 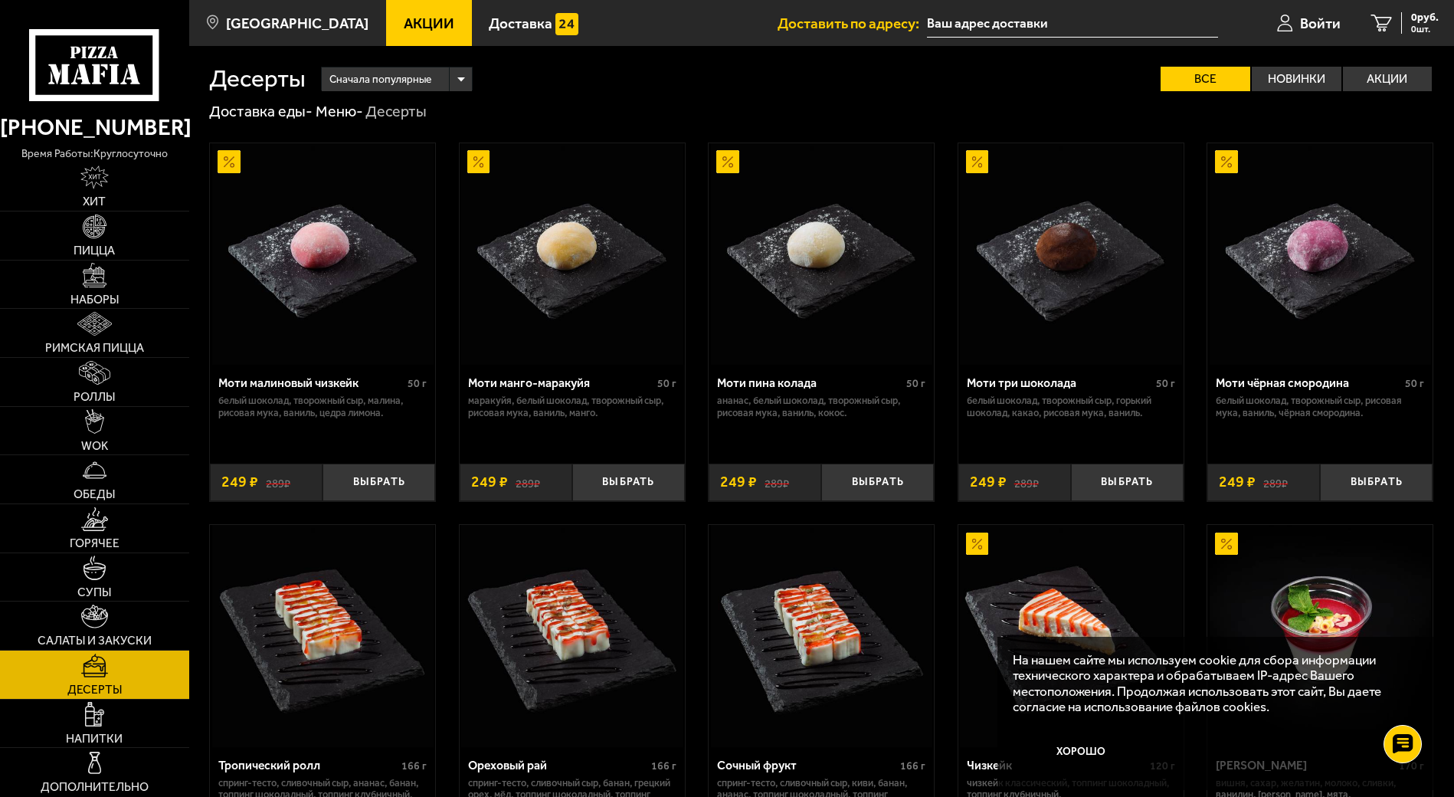 I want to click on div: Моти чёрная смородина, so click(x=1309, y=383).